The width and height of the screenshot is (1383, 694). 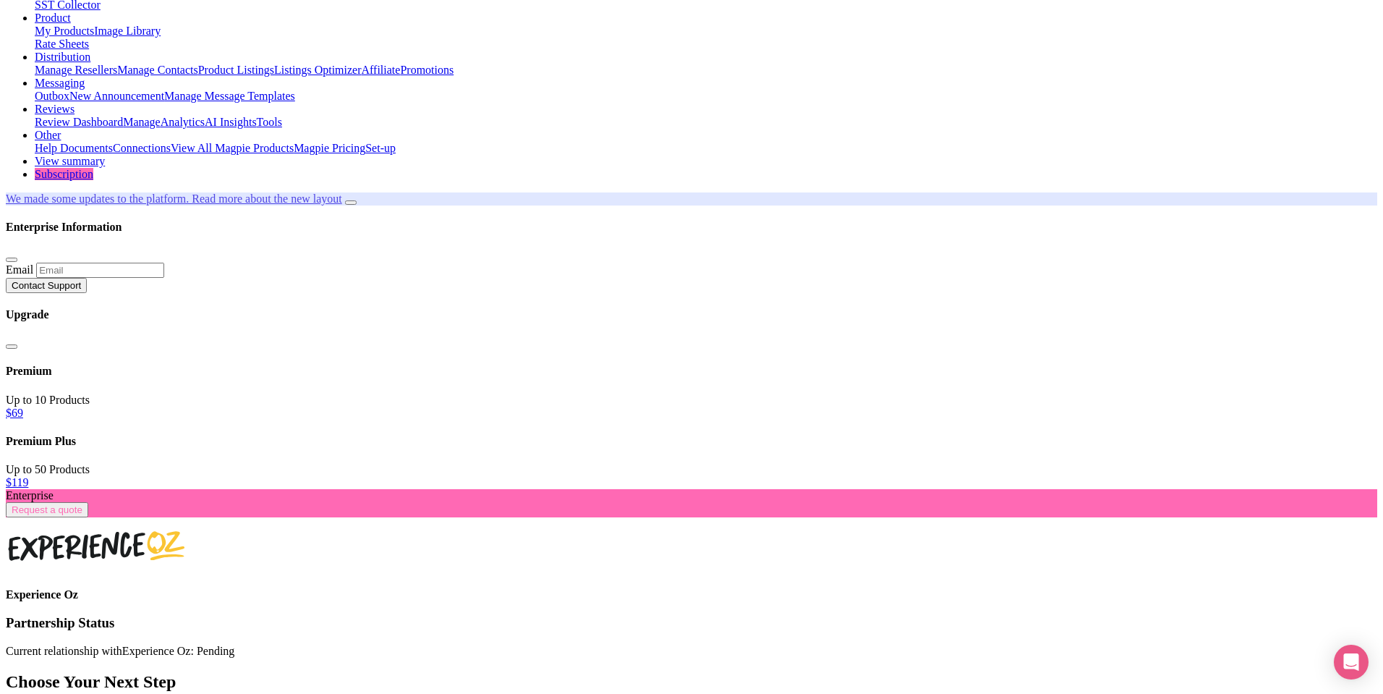 What do you see at coordinates (232, 148) in the screenshot?
I see `a: View All Magpie Products` at bounding box center [232, 148].